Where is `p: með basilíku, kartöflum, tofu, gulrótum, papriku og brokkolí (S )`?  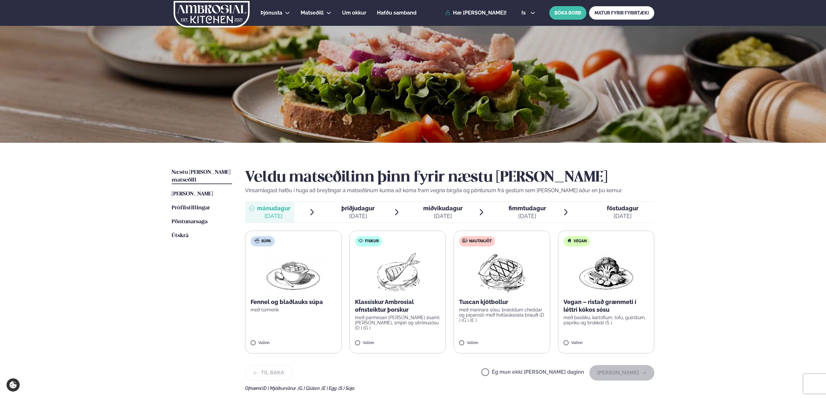 p: með basilíku, kartöflum, tofu, gulrótum, papriku og brokkolí (S ) is located at coordinates (606, 320).